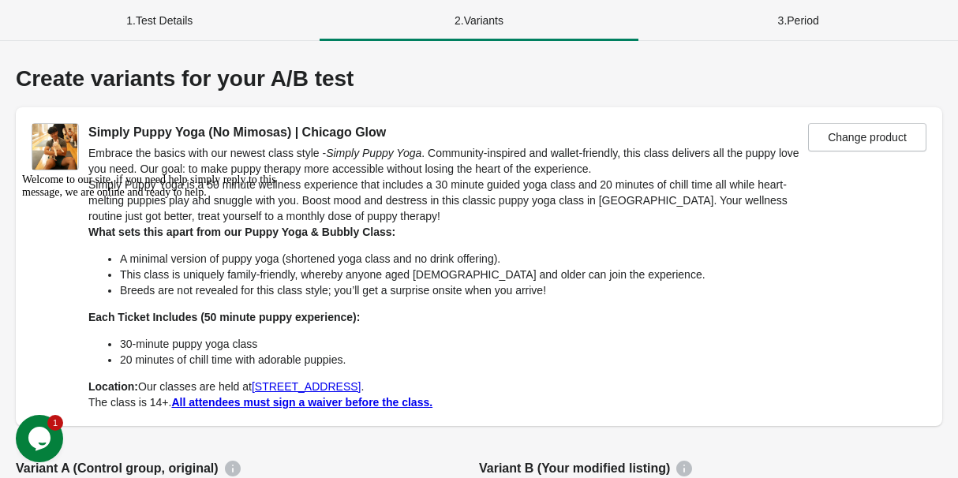  I want to click on div: Variant A (Control group, original), so click(239, 469).